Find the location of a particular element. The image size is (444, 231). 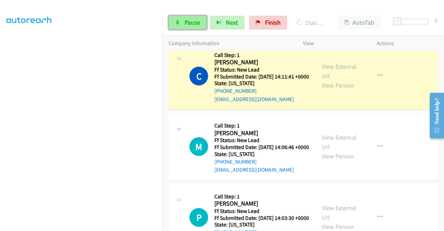

span: Pause is located at coordinates (192, 22).